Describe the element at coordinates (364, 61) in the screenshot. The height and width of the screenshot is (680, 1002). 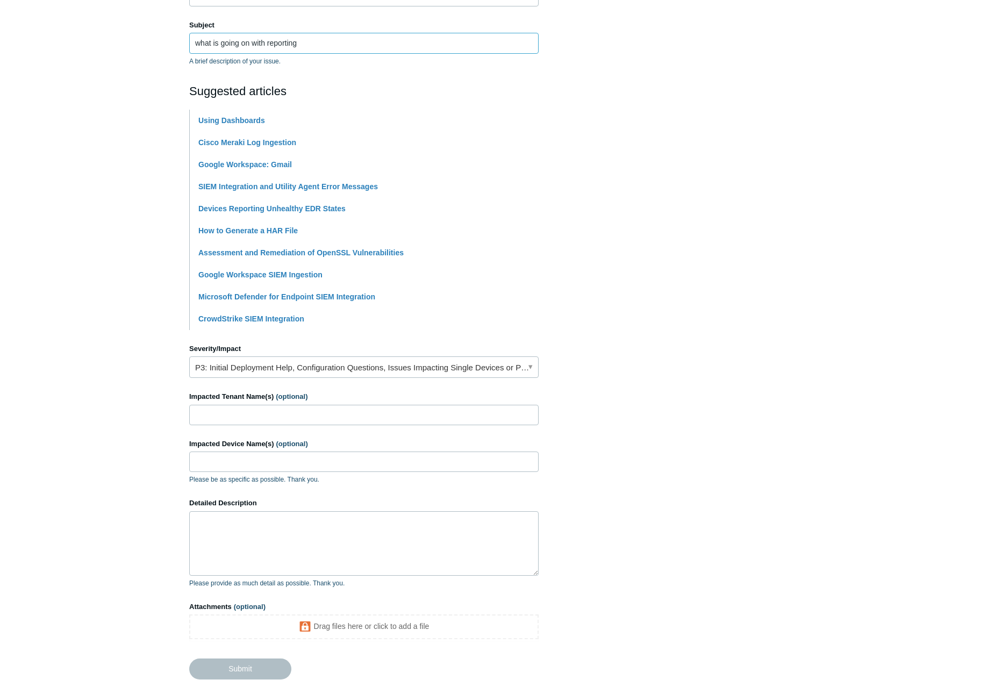
I see `p: A brief description of your issue.` at that location.